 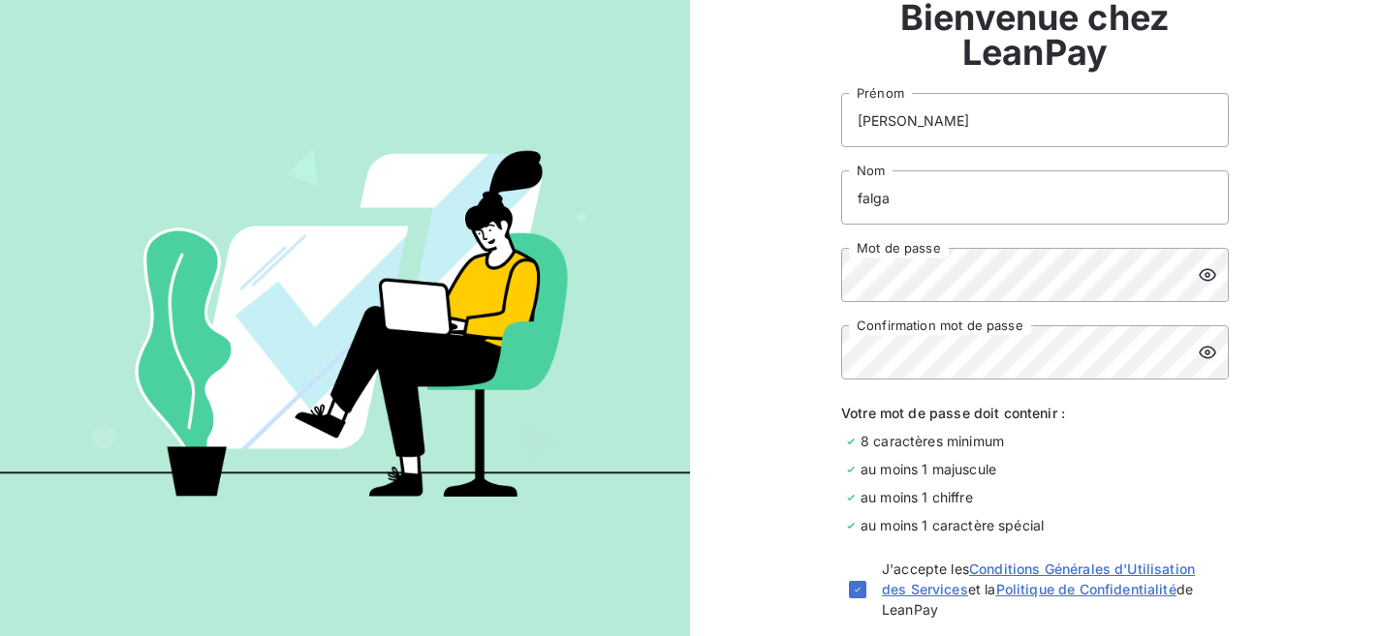 What do you see at coordinates (1038, 579) in the screenshot?
I see `a: Conditions Générales d'Utilisation des Services` at bounding box center [1038, 579].